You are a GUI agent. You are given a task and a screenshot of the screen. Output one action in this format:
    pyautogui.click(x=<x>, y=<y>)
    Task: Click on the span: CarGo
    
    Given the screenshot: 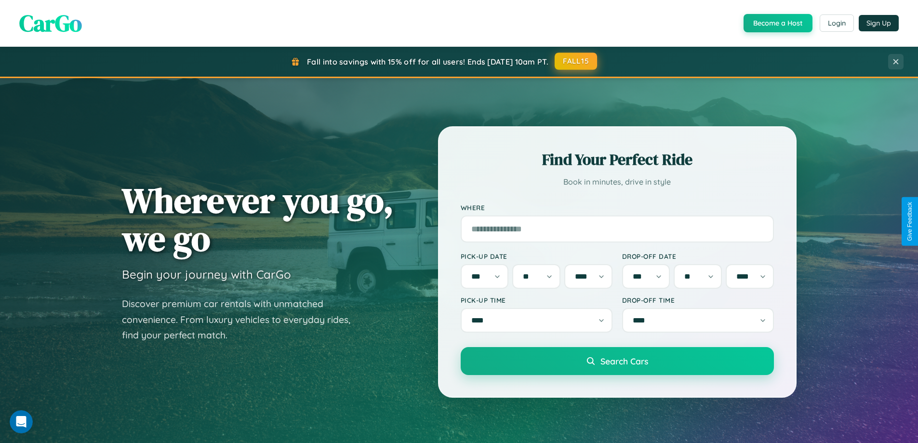 What is the action you would take?
    pyautogui.click(x=51, y=23)
    